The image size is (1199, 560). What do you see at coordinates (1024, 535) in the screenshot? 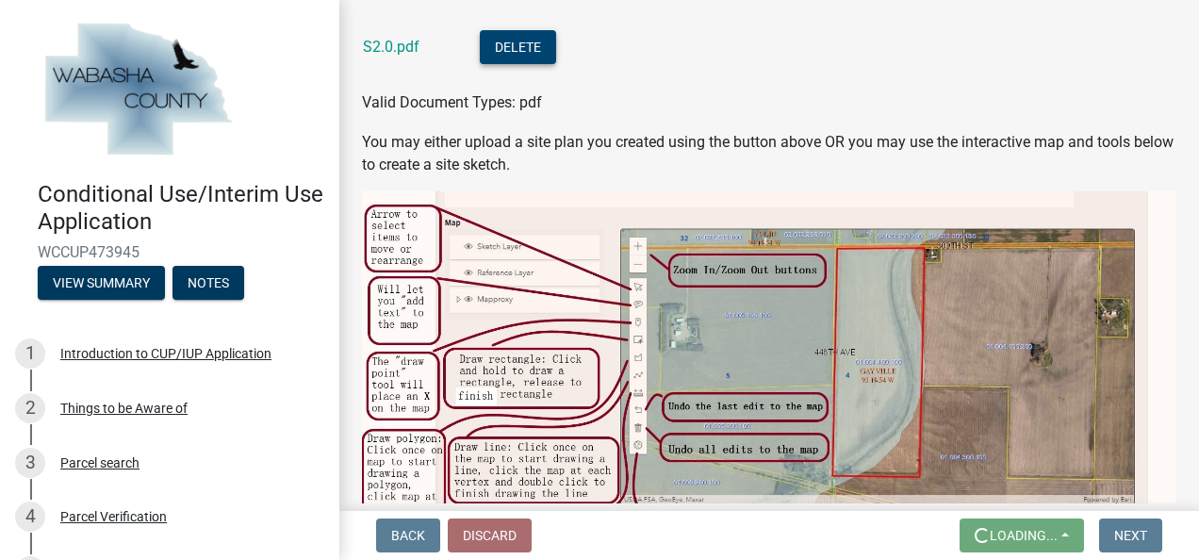
I see `span: Loading...` at bounding box center [1024, 535].